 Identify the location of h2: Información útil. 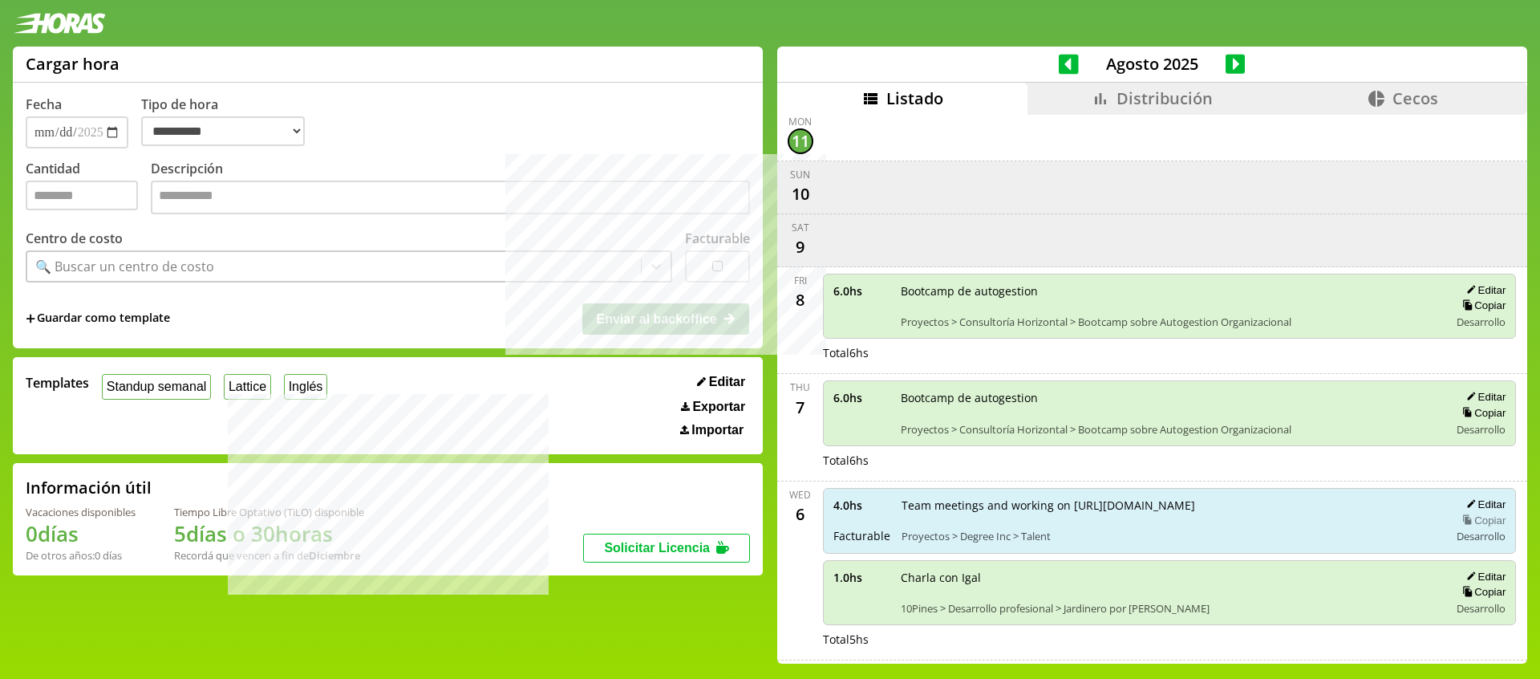
(88, 487).